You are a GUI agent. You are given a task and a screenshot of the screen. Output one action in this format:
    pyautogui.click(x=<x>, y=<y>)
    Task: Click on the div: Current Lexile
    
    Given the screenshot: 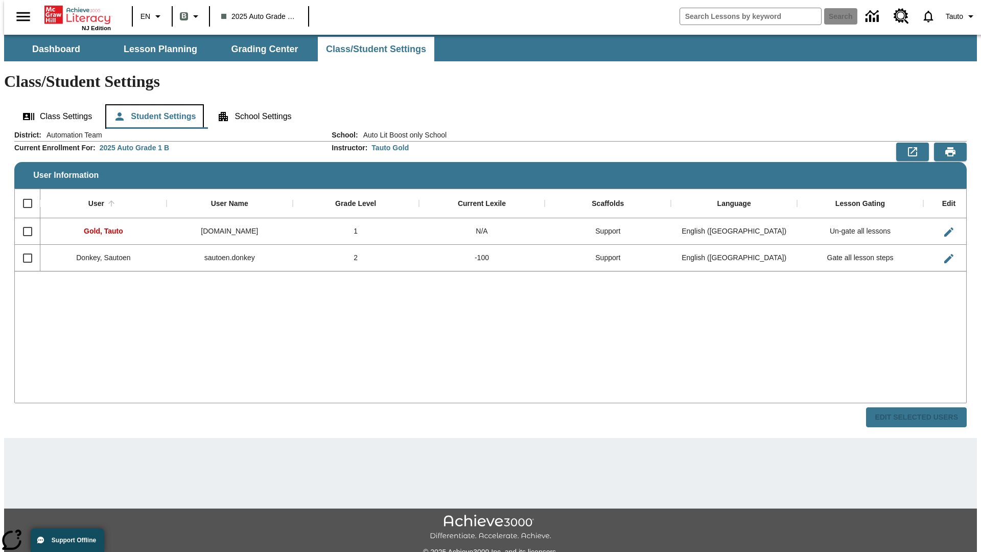 What is the action you would take?
    pyautogui.click(x=482, y=204)
    